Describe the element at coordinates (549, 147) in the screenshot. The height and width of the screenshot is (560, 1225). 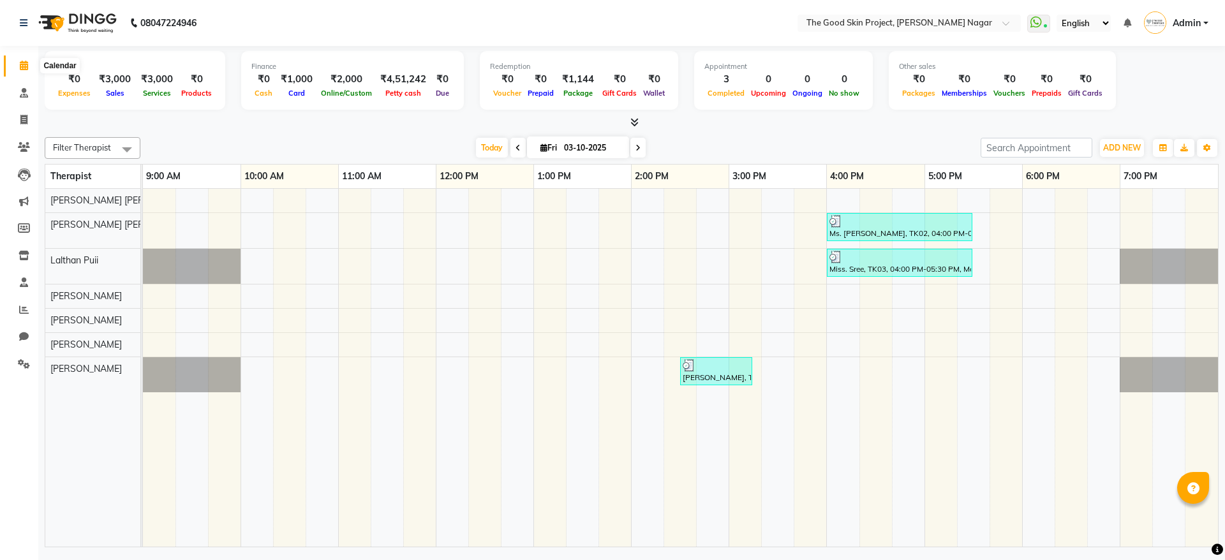
I see `span: Fri` at that location.